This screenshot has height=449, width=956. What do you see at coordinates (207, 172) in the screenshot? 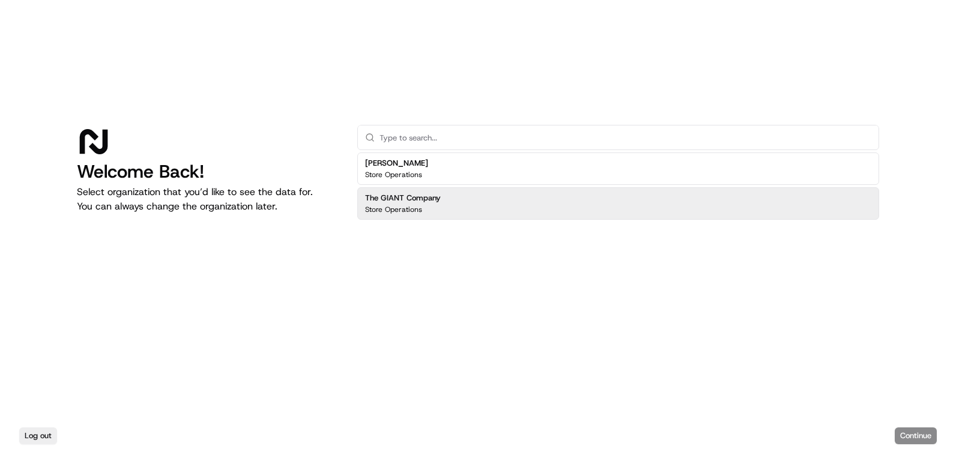
I see `h1: Welcome Back!` at bounding box center [207, 172].